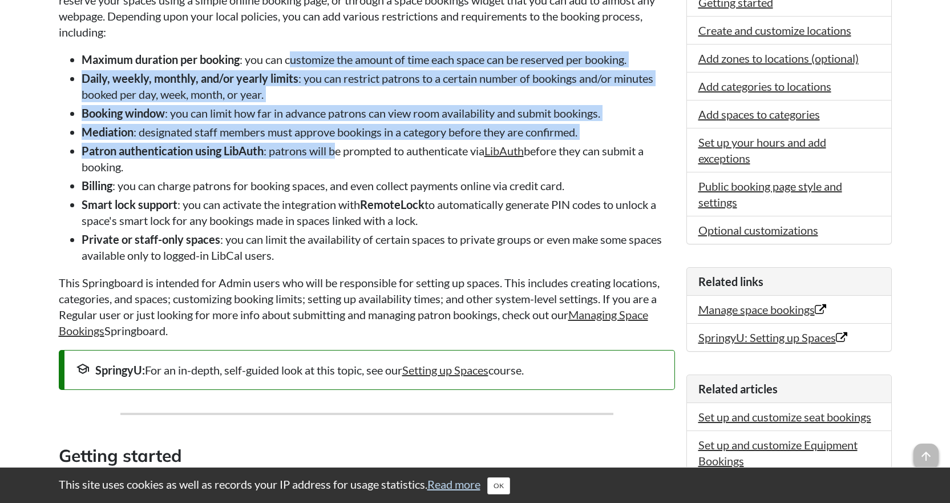 The height and width of the screenshot is (503, 950). Describe the element at coordinates (499, 486) in the screenshot. I see `button: Close` at that location.